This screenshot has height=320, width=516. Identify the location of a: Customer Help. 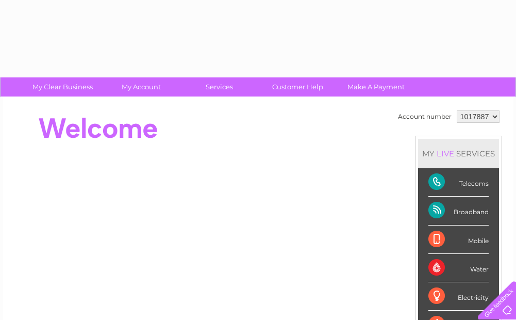
(297, 87).